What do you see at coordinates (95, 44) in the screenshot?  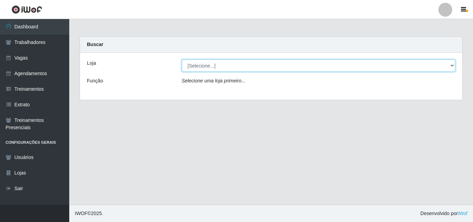 I see `strong: Buscar` at bounding box center [95, 44].